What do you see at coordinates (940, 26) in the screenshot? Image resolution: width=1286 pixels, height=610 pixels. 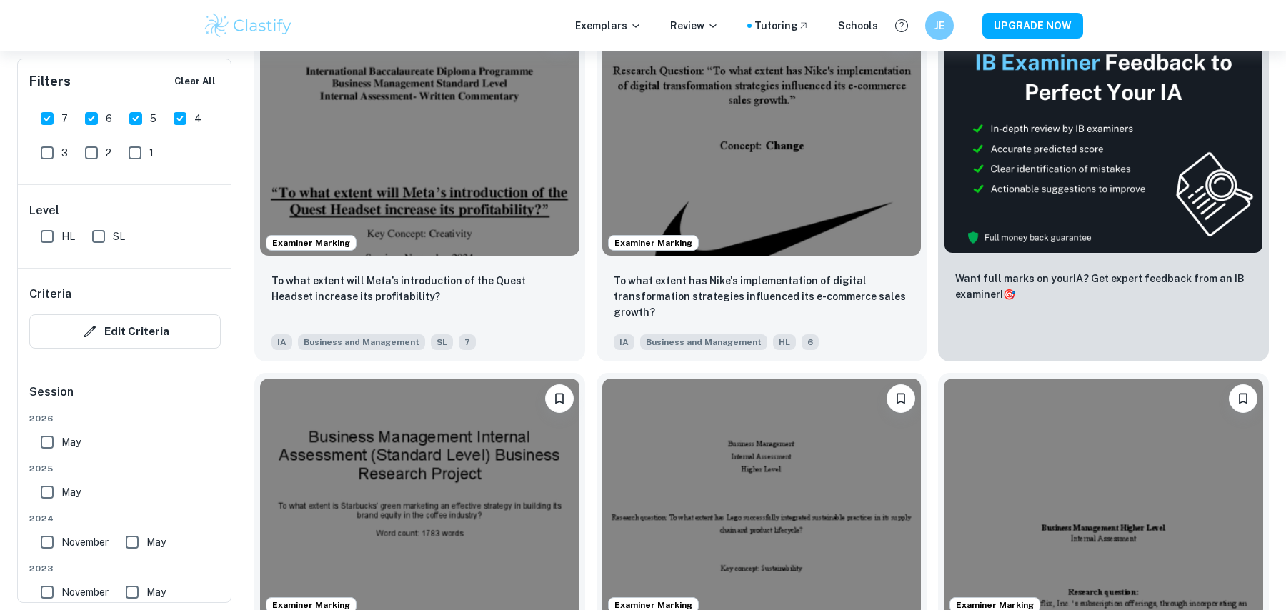 I see `button: JE` at bounding box center [940, 26].